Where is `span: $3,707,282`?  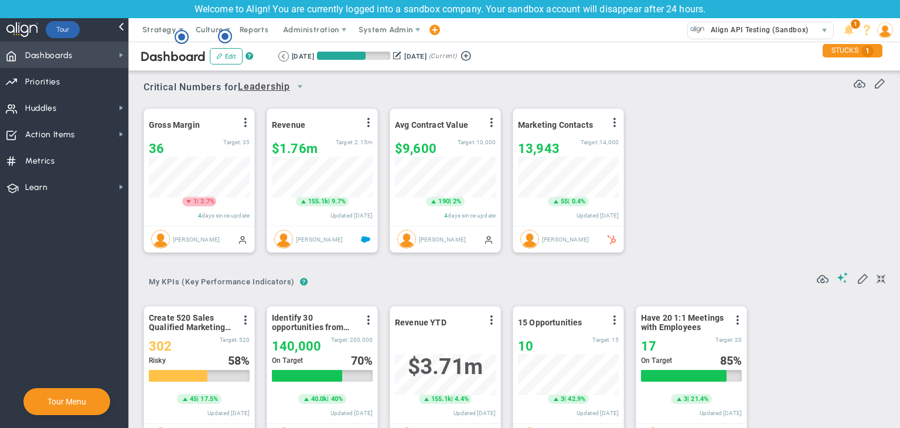 span: $3,707,282 is located at coordinates (445, 366).